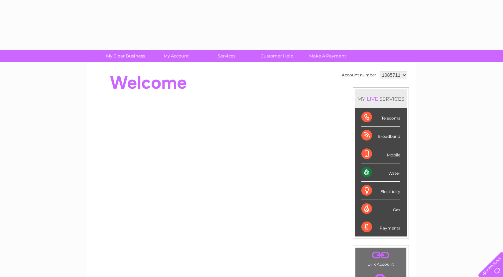 Image resolution: width=503 pixels, height=277 pixels. What do you see at coordinates (277, 56) in the screenshot?
I see `a: Customer Help` at bounding box center [277, 56].